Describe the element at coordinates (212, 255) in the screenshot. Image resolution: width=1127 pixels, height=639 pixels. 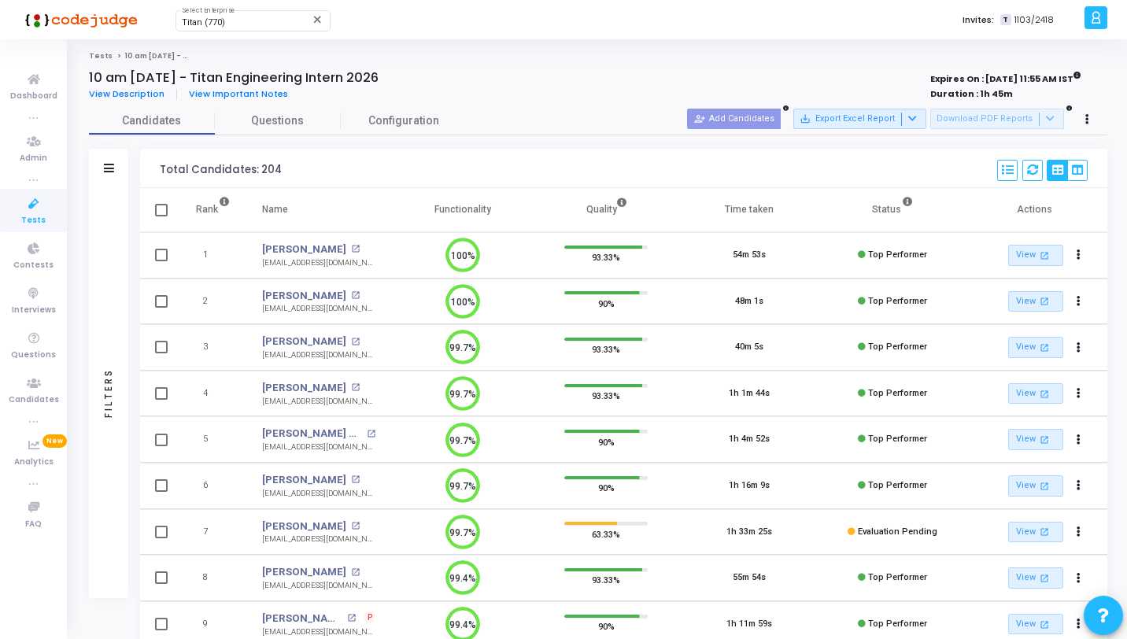
I see `td: 1` at that location.